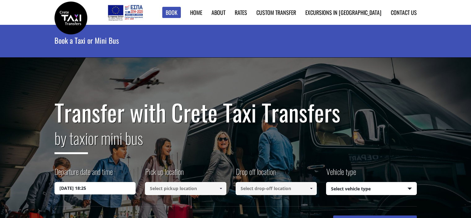 The height and width of the screenshot is (218, 471). What do you see at coordinates (172, 12) in the screenshot?
I see `a: Book` at bounding box center [172, 12].